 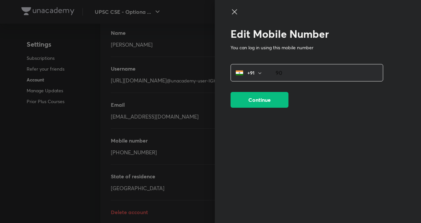 I want to click on h2: Edit Mobile Number, so click(x=307, y=34).